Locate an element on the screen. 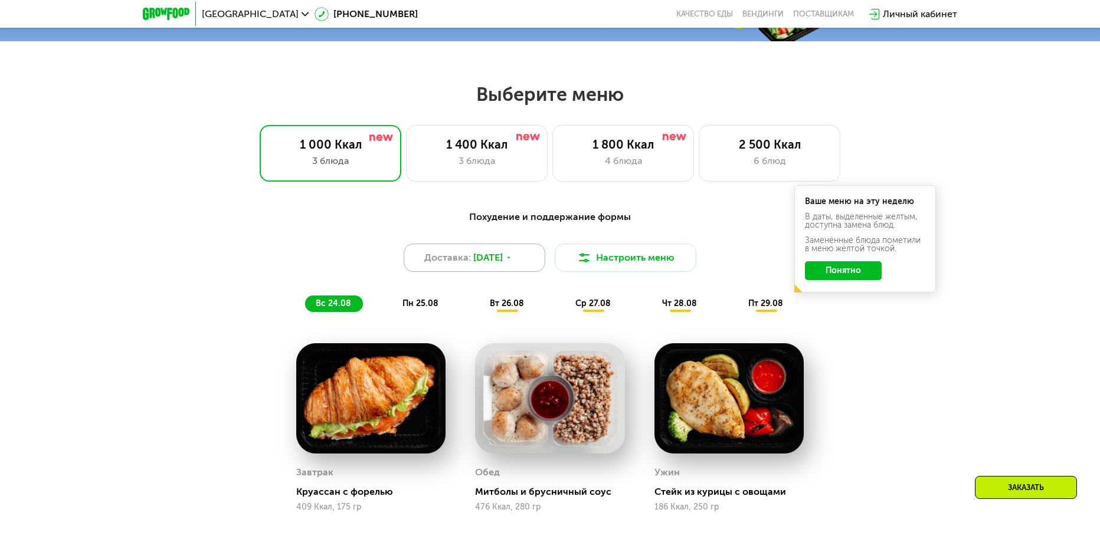 This screenshot has height=539, width=1100. div: 186 Ккал, 250 гр is located at coordinates (729, 507).